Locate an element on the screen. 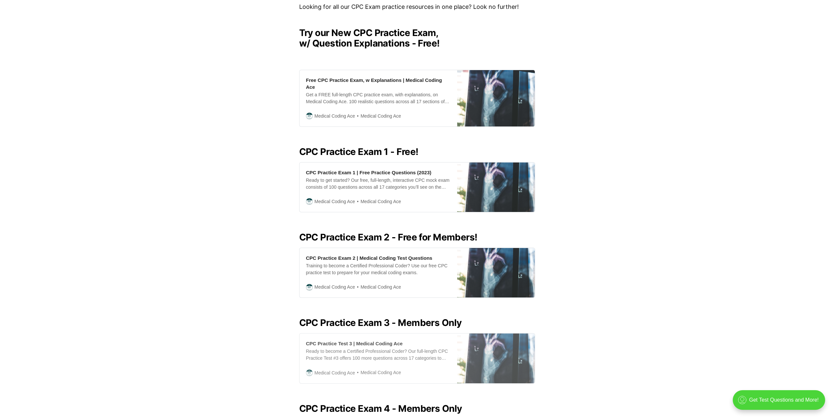 The width and height of the screenshot is (834, 419). a: Free CPC Practice Exam, w Explanations | Medical Coding AceGet a FREE full-length CPC practice ex... is located at coordinates (417, 98).